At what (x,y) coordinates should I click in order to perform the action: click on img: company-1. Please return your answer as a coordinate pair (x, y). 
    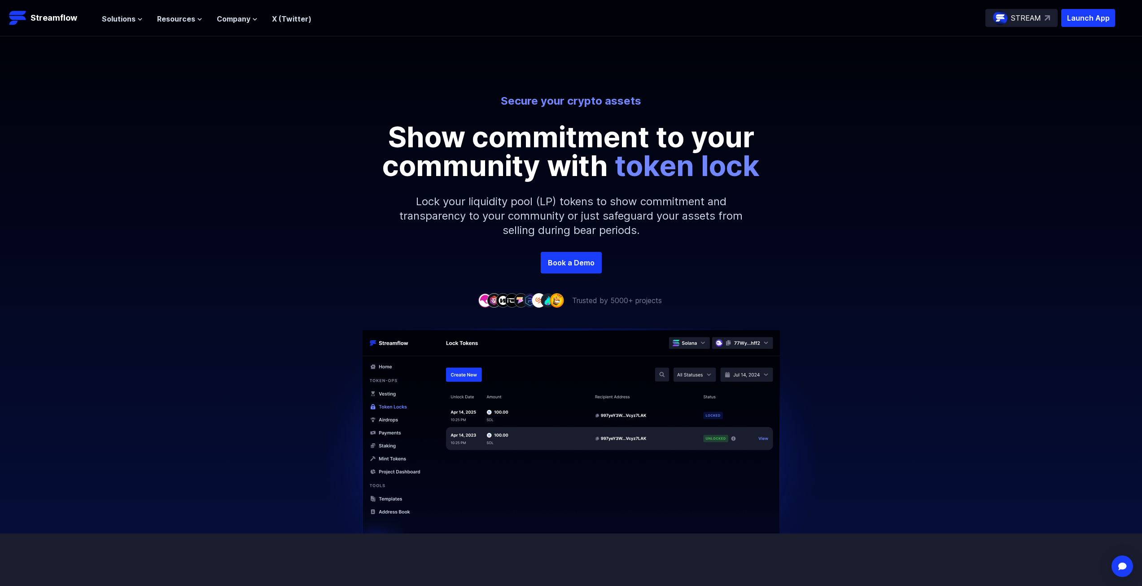
    Looking at the image, I should click on (485, 300).